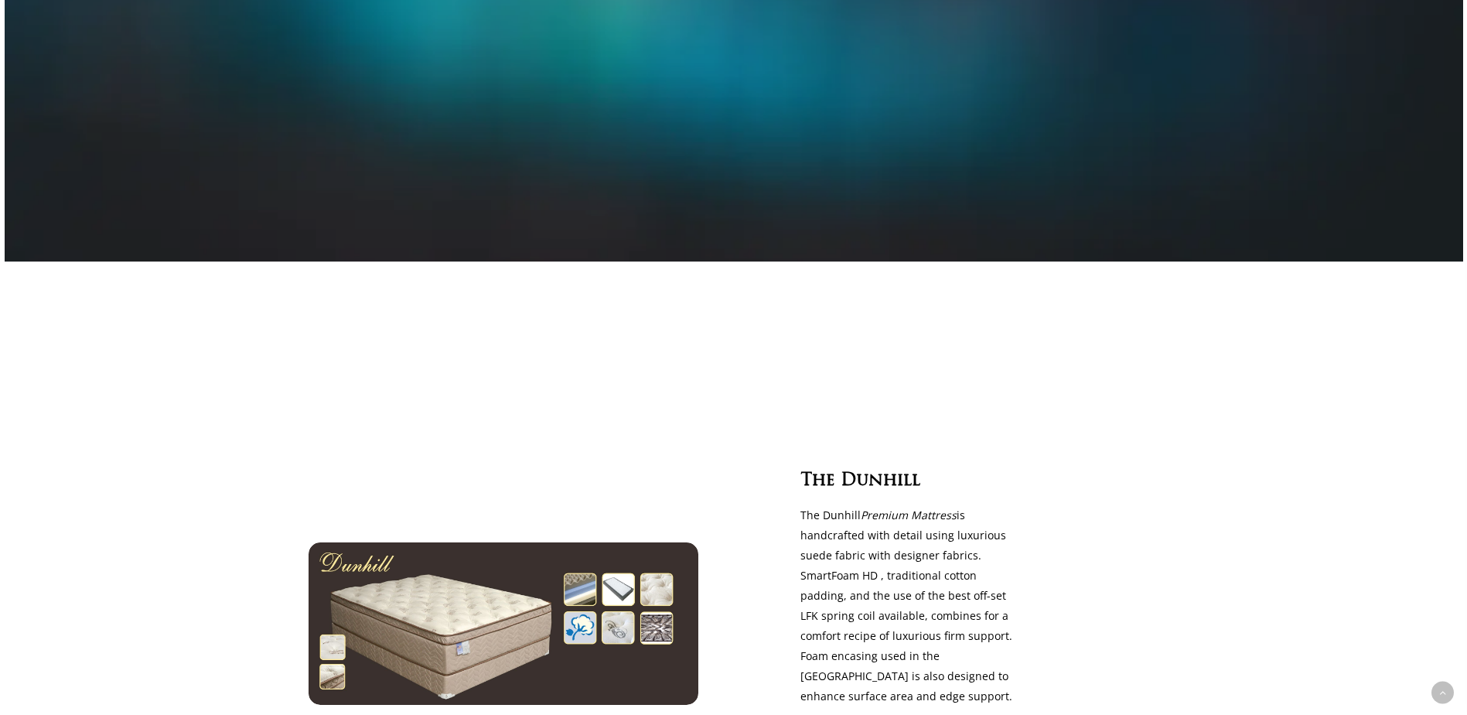 Image resolution: width=1467 pixels, height=715 pixels. What do you see at coordinates (818, 481) in the screenshot?
I see `span: The` at bounding box center [818, 481].